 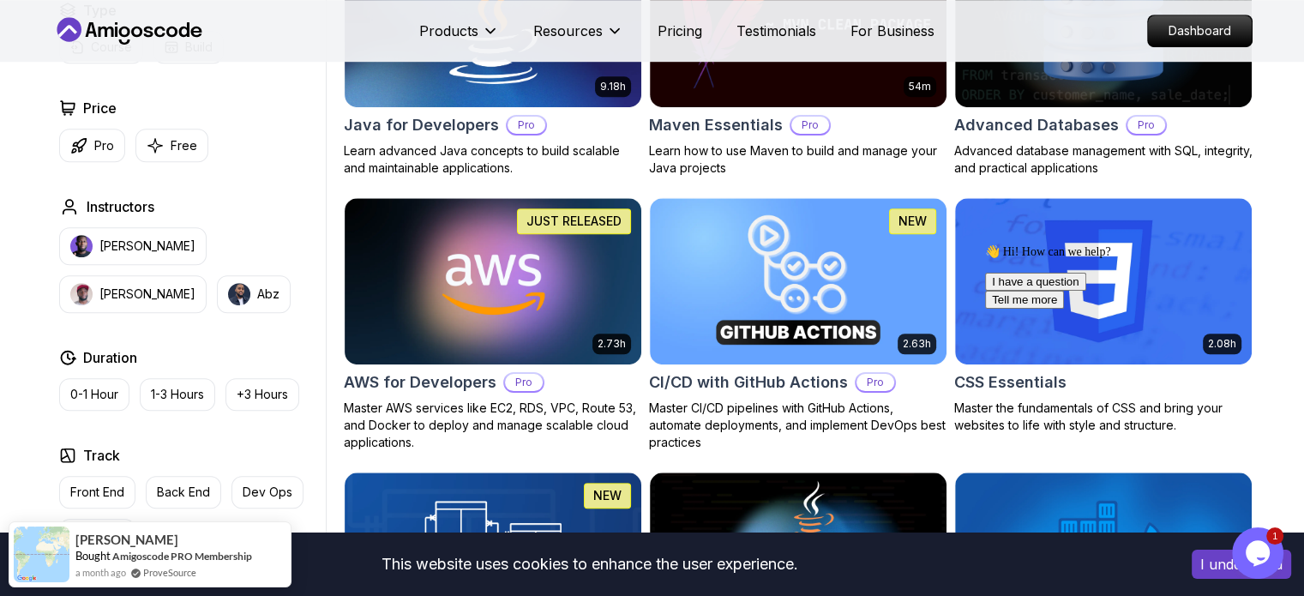 I want to click on p: +3 Hours, so click(x=262, y=394).